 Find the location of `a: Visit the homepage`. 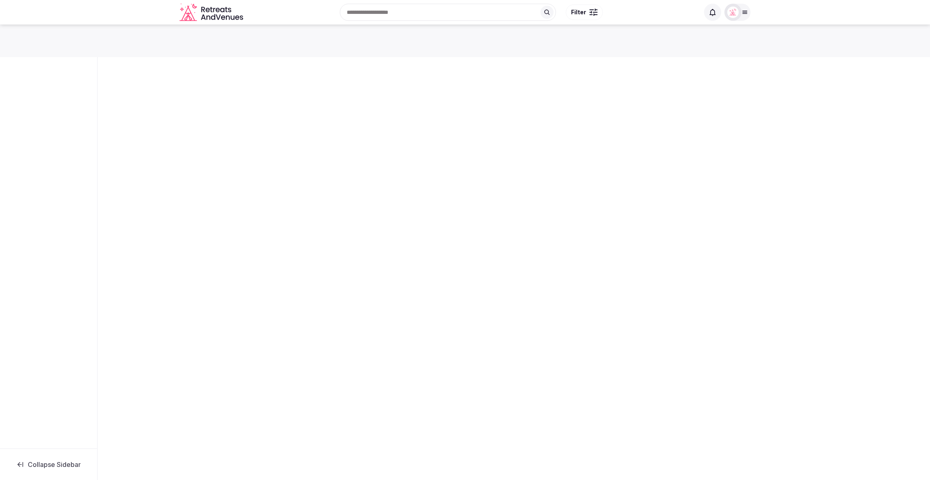

a: Visit the homepage is located at coordinates (212, 12).